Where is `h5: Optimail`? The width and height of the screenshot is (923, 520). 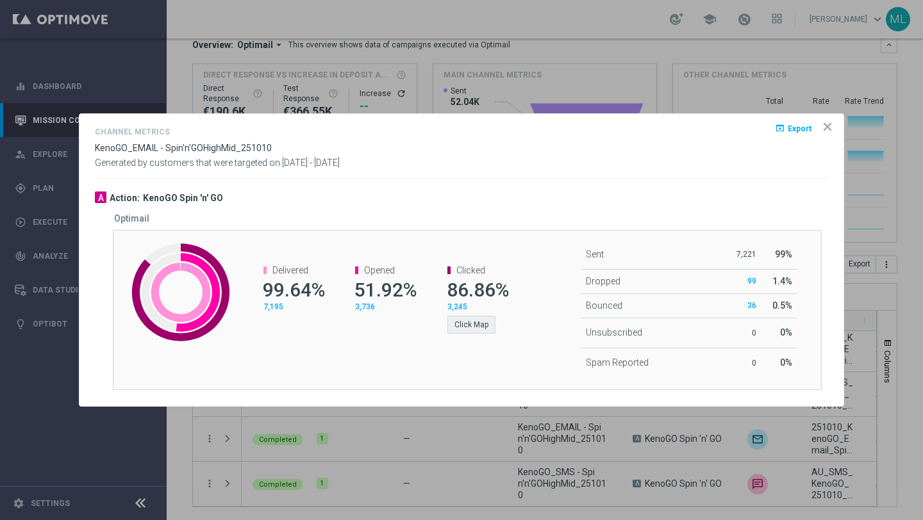
h5: Optimail is located at coordinates (131, 218).